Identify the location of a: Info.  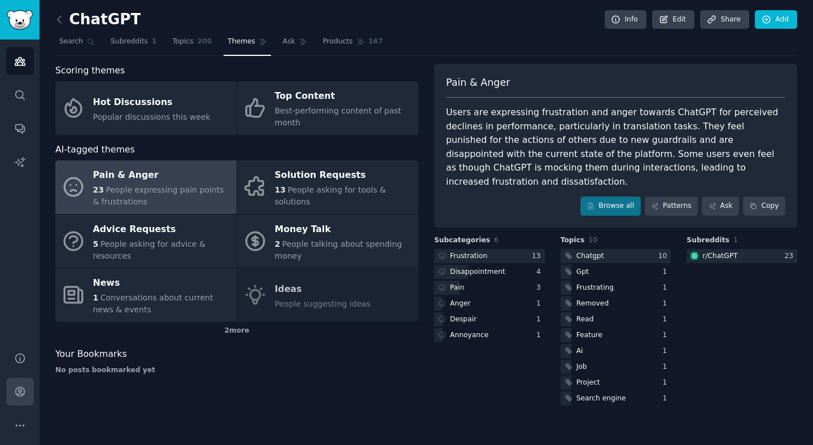
(625, 20).